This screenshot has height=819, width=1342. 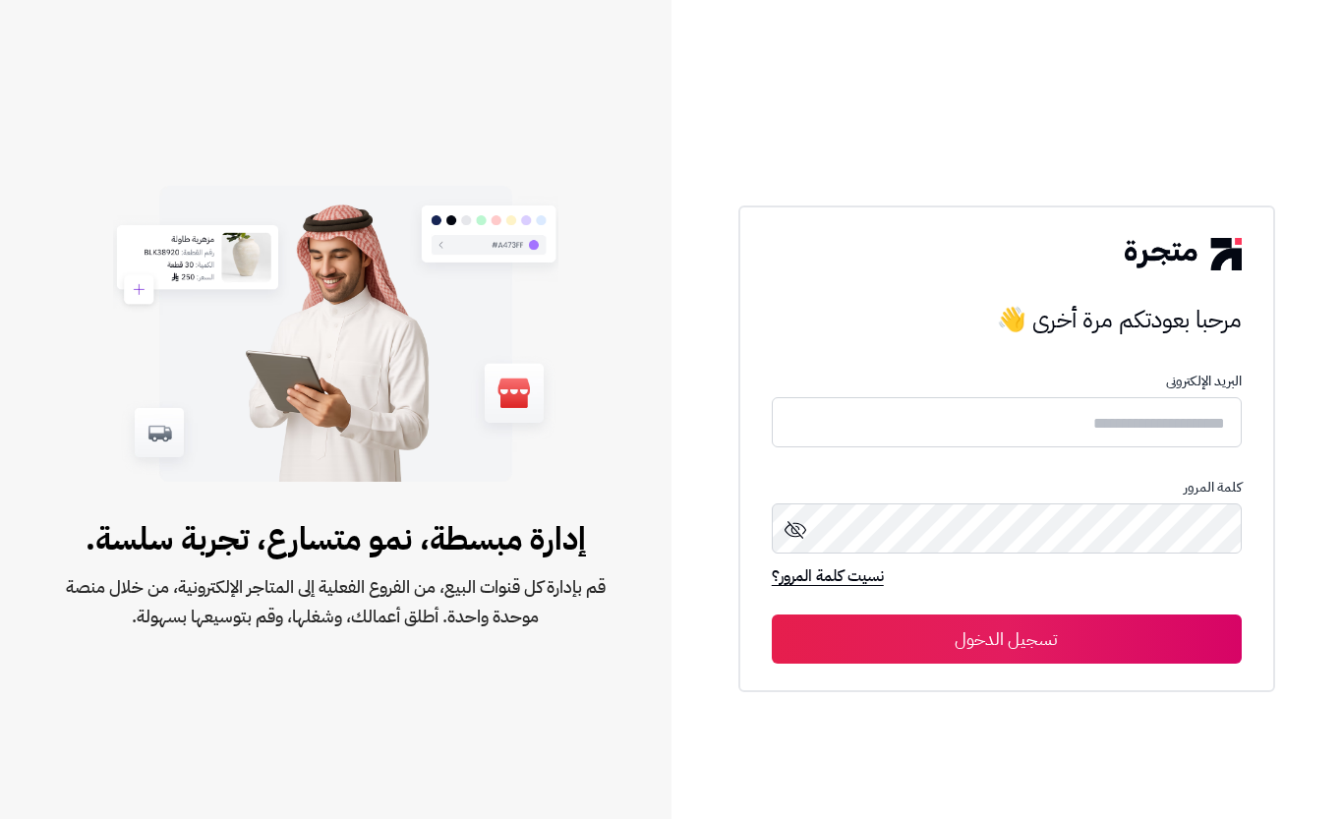 What do you see at coordinates (1007, 382) in the screenshot?
I see `p: البريد الإلكترونى` at bounding box center [1007, 382].